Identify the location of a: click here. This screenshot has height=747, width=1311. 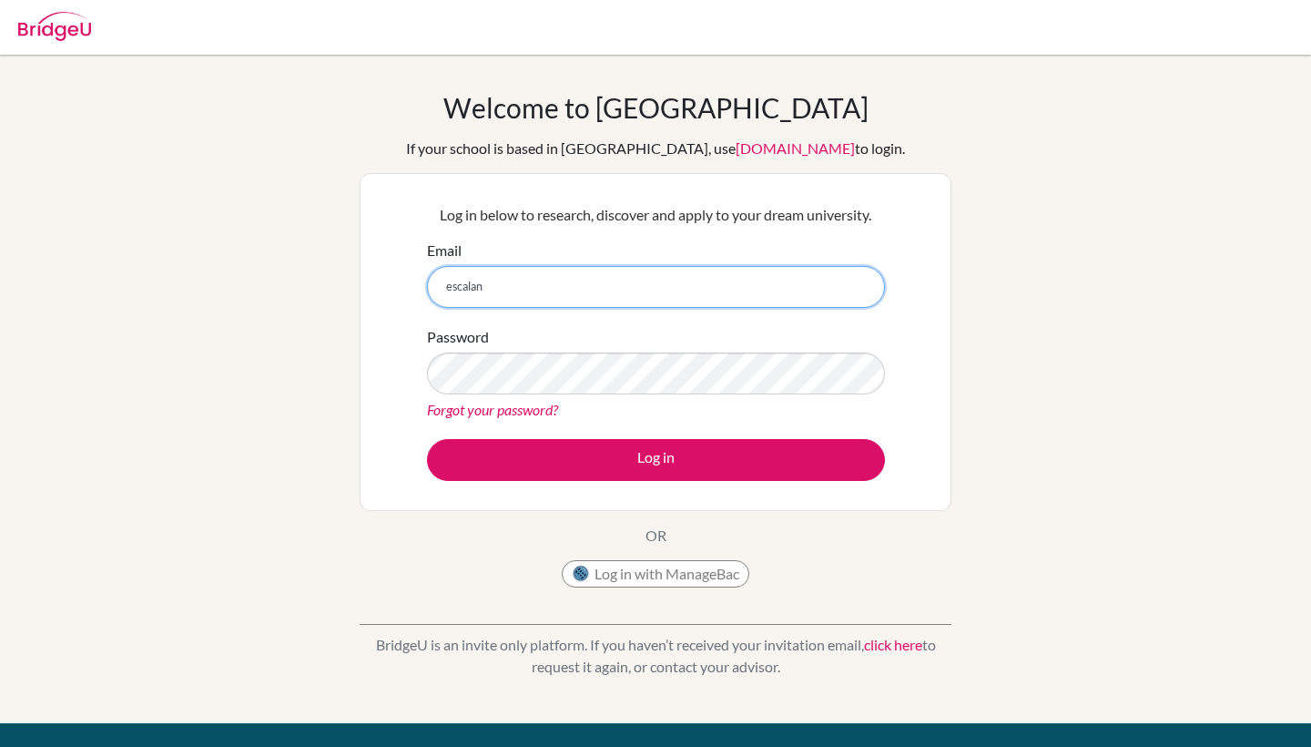
(893, 644).